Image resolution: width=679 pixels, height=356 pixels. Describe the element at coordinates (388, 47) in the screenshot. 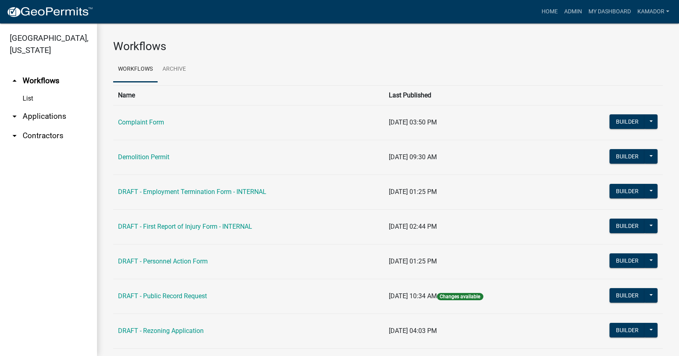

I see `h3: Workflows` at that location.